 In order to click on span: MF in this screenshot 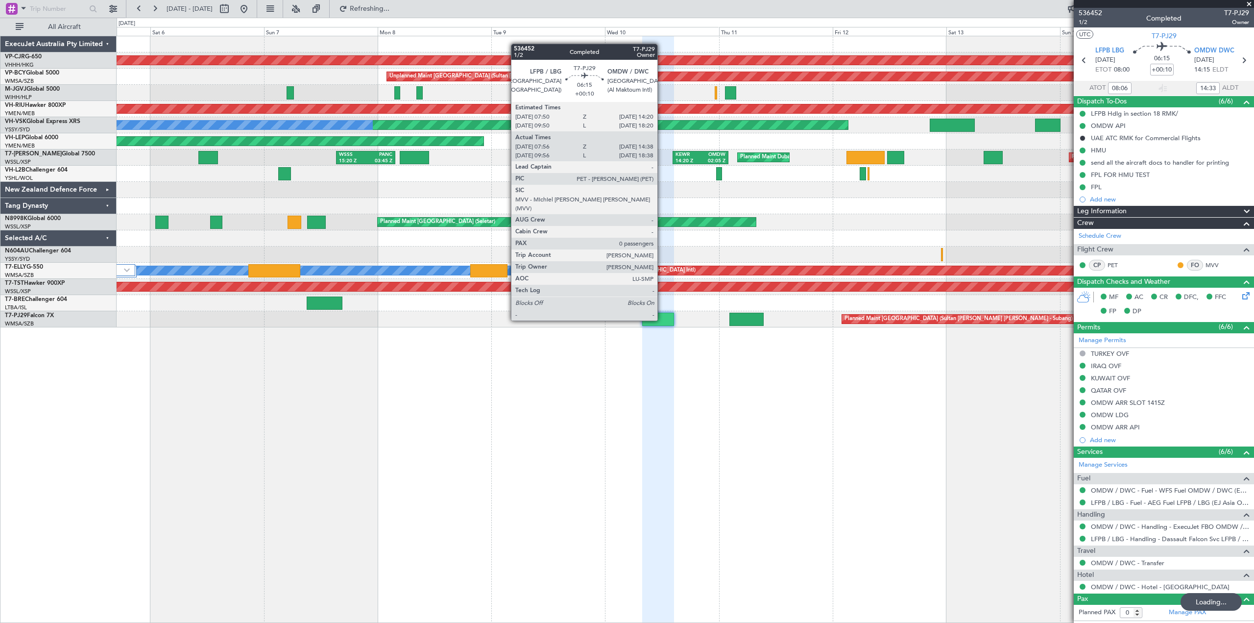, I will do `click(1114, 297)`.